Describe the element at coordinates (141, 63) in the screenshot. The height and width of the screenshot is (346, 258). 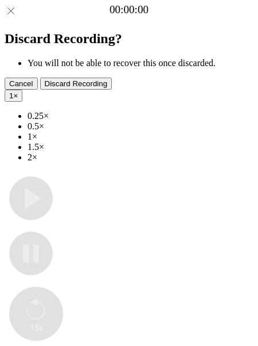
I see `li: You will not be able to recover this once discarded.` at that location.